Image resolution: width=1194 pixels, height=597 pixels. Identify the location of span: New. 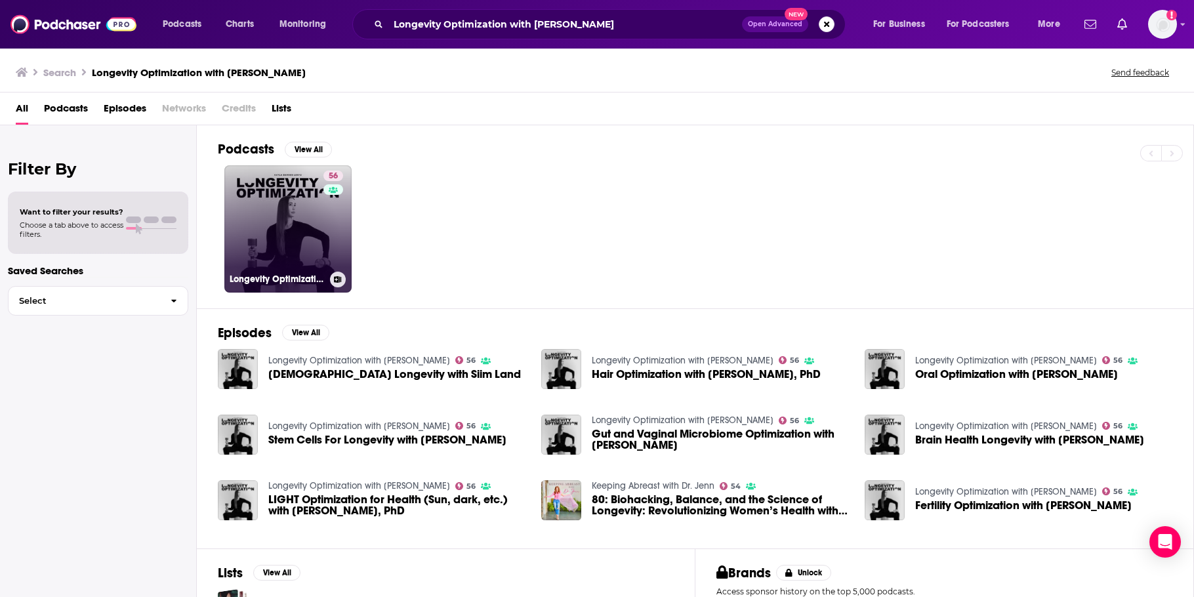
(797, 14).